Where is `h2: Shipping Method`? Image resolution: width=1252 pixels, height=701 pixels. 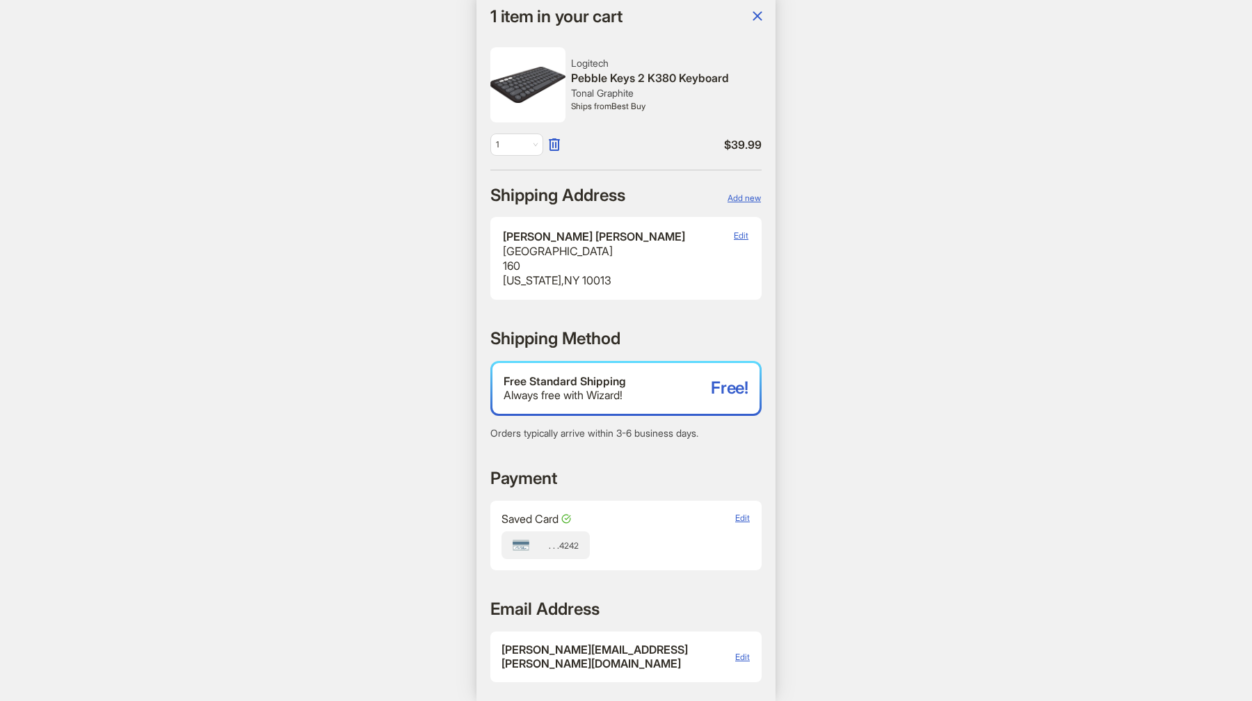 h2: Shipping Method is located at coordinates (555, 338).